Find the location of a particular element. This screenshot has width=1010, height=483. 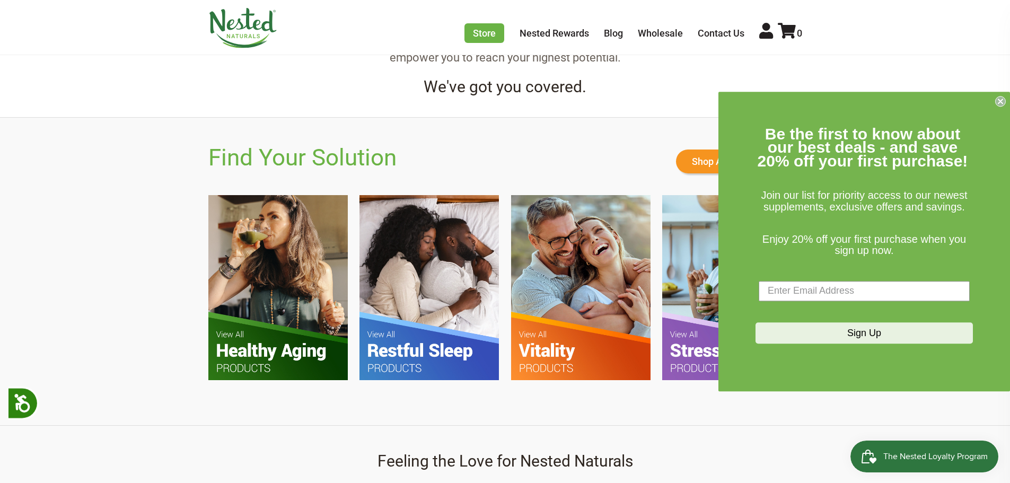

img: FYS-Stess-Relief.jpg is located at coordinates (732, 287).